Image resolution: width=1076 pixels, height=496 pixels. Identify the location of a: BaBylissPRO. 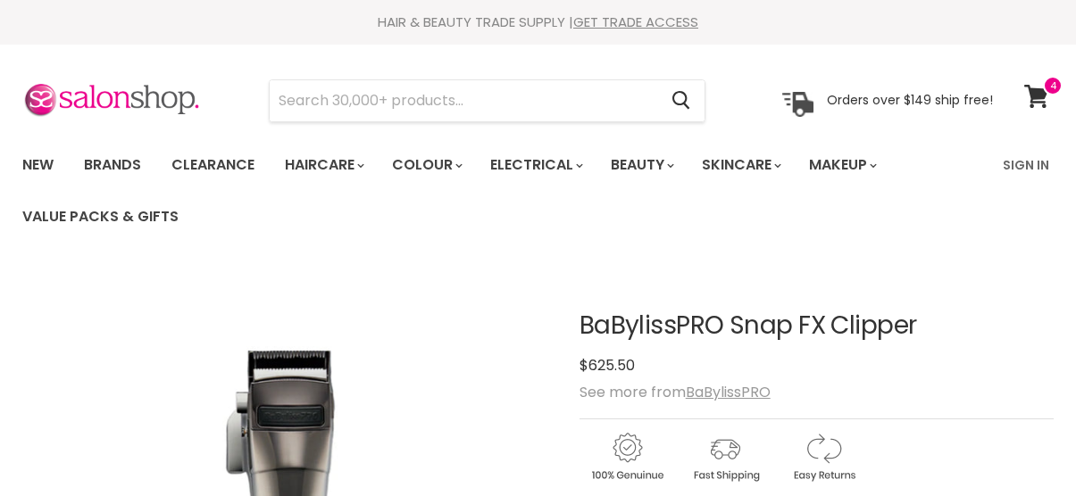
(728, 392).